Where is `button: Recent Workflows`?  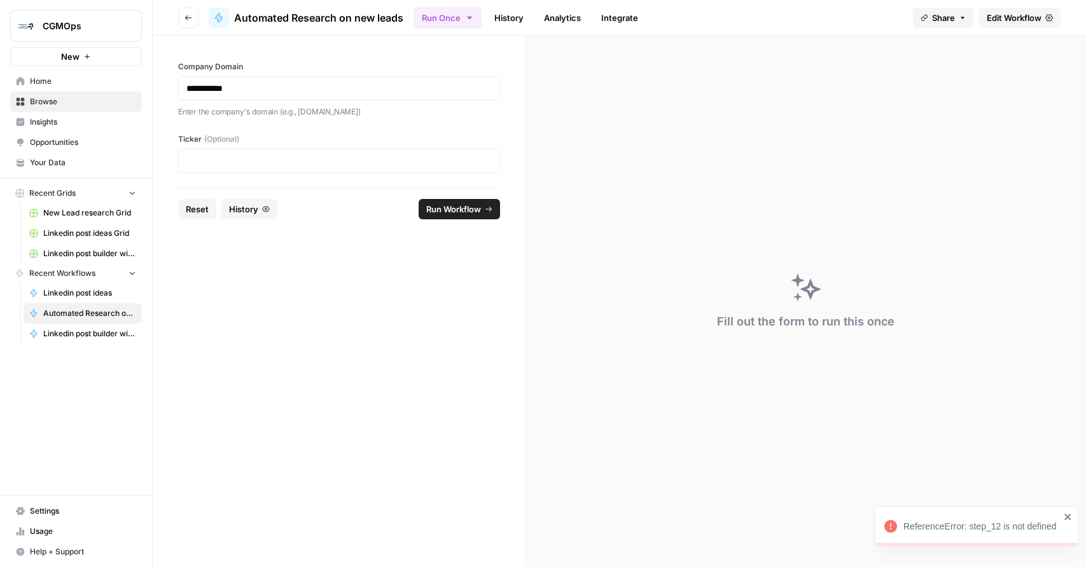
button: Recent Workflows is located at coordinates (76, 274).